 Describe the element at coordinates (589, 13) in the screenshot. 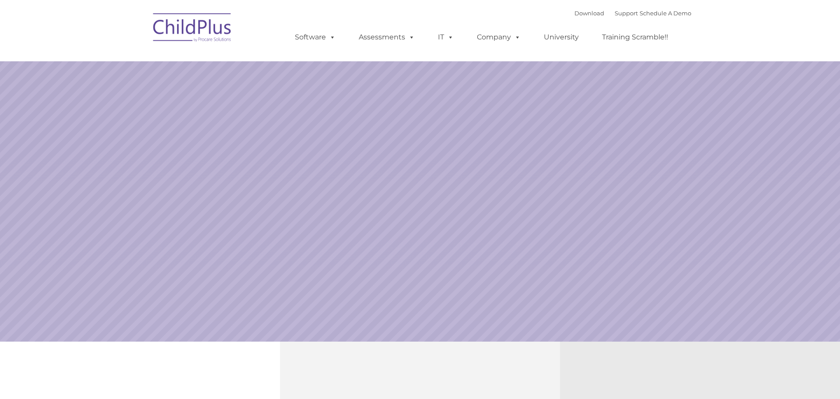

I see `a: Download` at that location.